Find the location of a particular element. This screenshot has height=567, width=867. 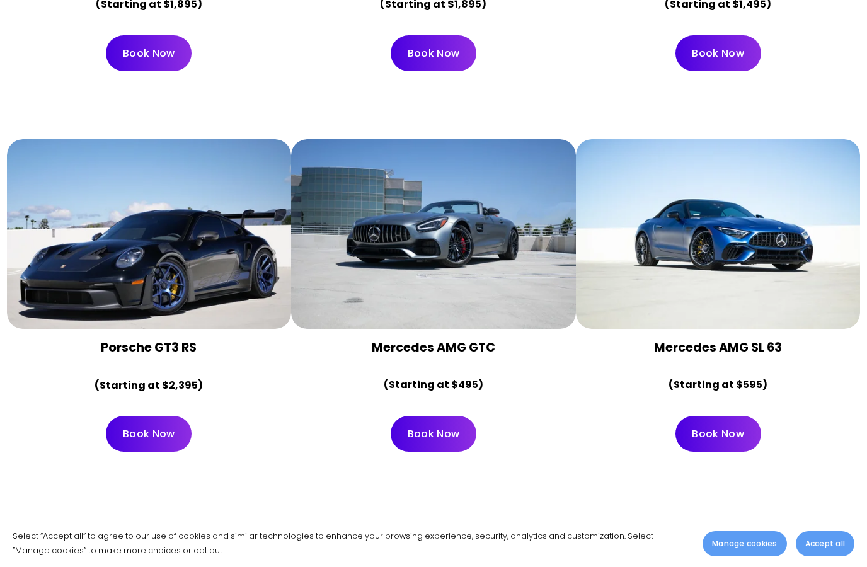

span: Accept all is located at coordinates (825, 544).